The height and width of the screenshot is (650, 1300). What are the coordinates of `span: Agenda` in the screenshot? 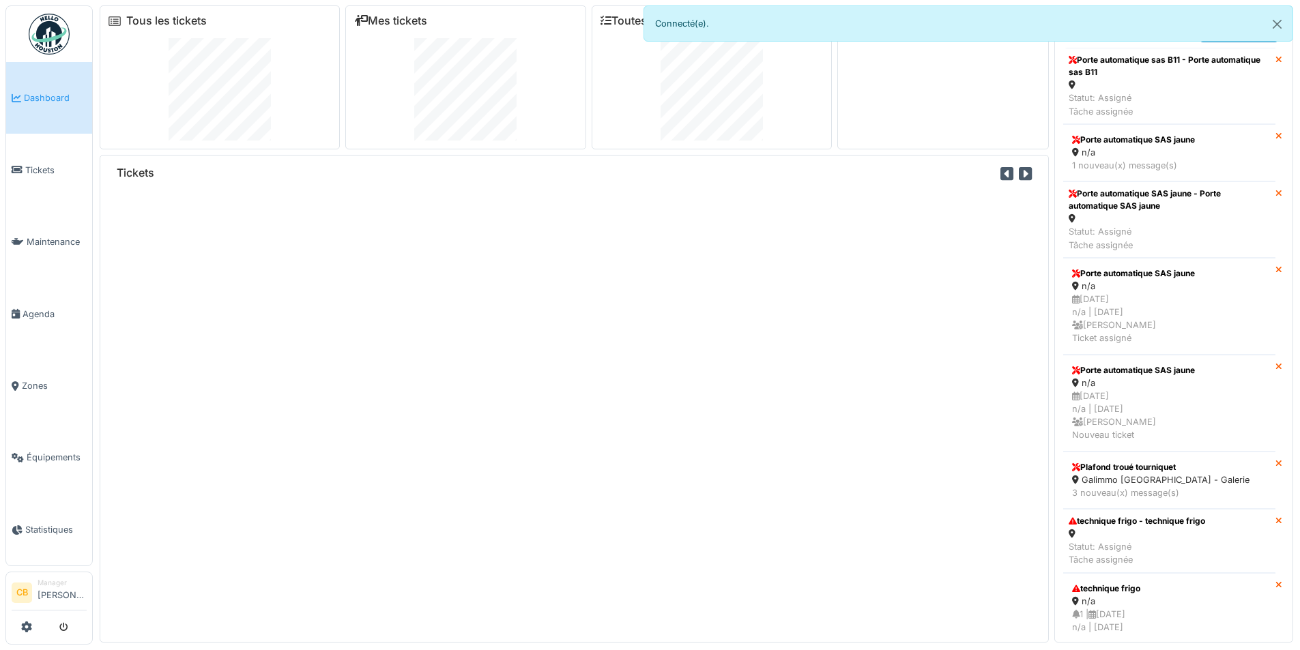 It's located at (55, 314).